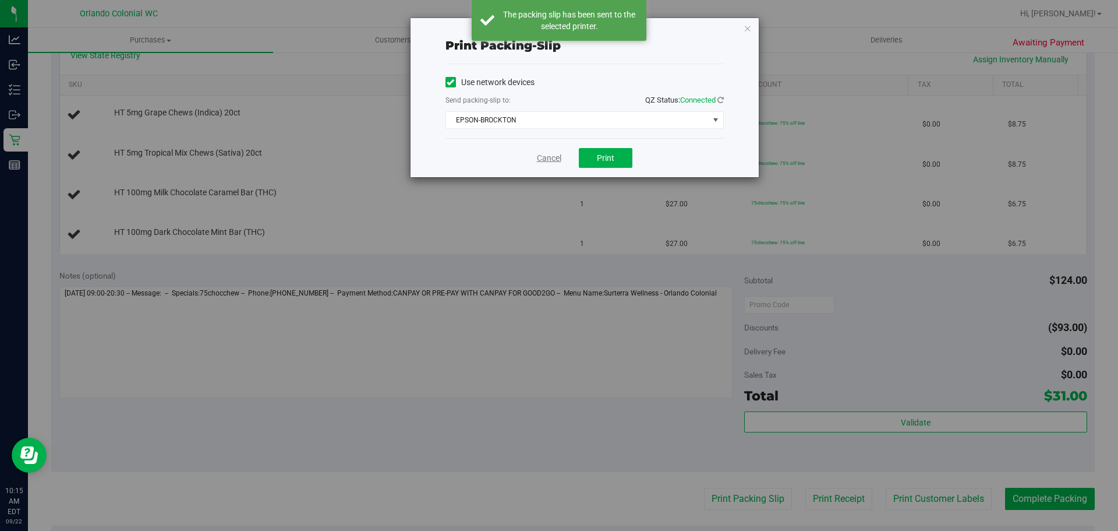 This screenshot has width=1118, height=531. Describe the element at coordinates (569, 20) in the screenshot. I see `div: The packing slip has been sent to the selected printer.` at that location.